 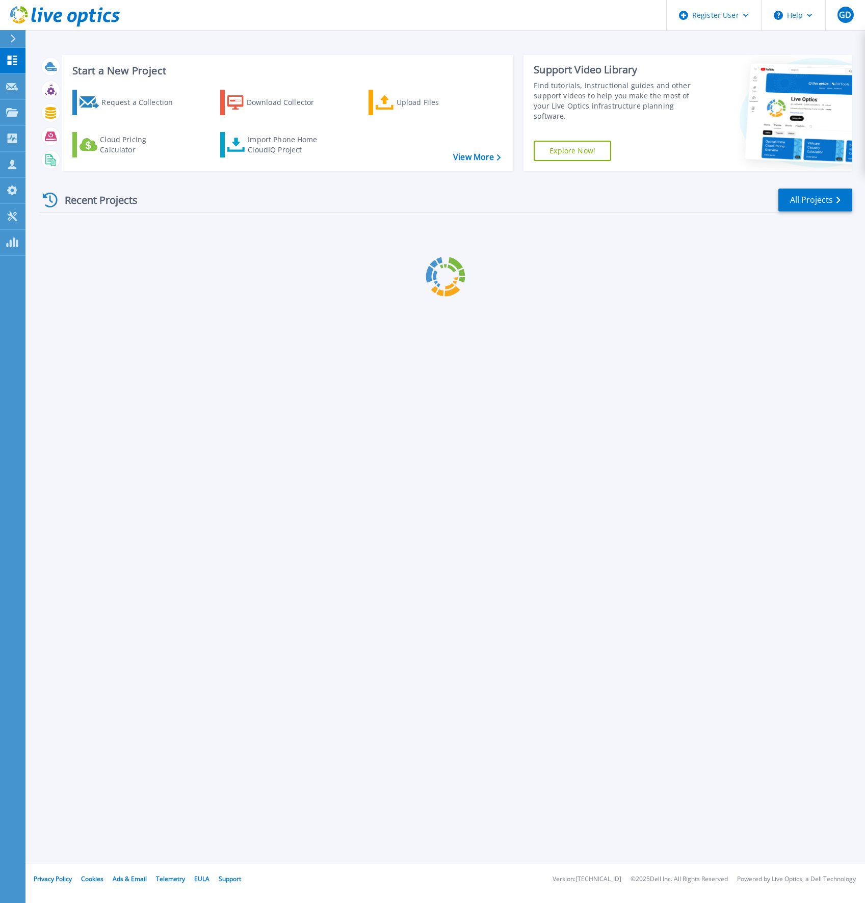 I want to click on a: Telemetry, so click(x=170, y=879).